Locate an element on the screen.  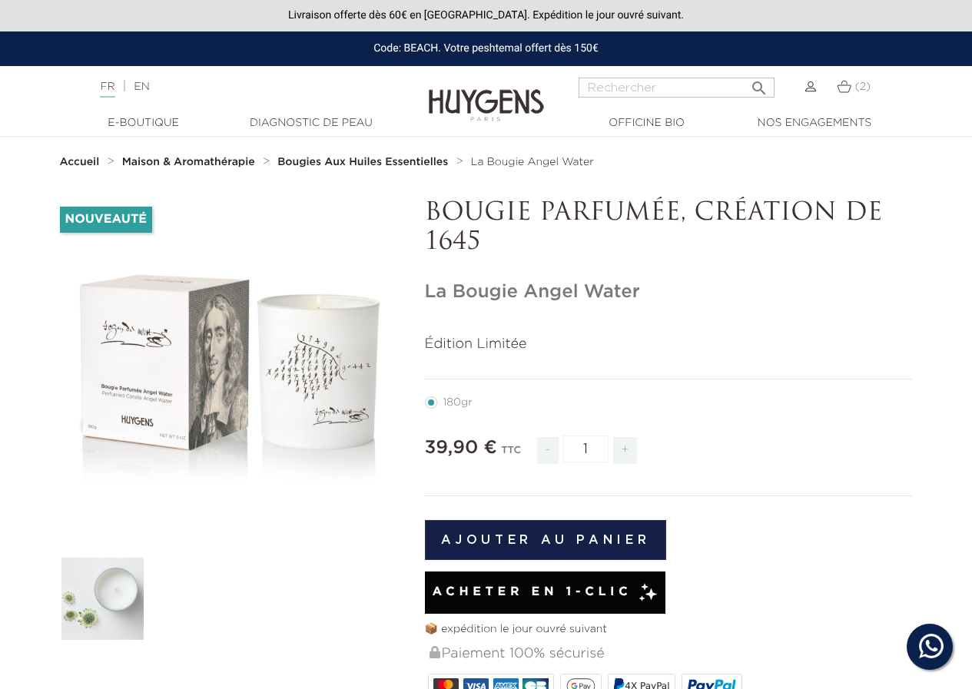
span: 39,90 € is located at coordinates (461, 448).